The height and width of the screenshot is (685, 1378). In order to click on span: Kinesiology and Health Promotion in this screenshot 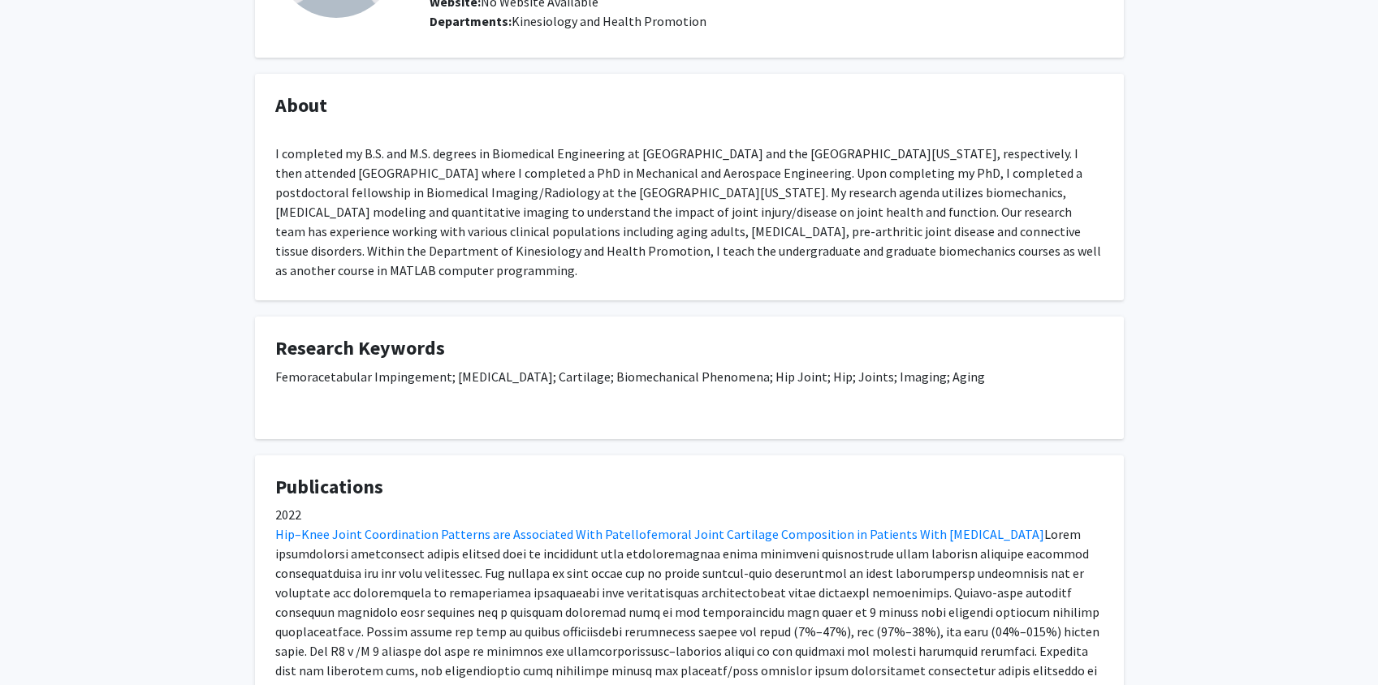, I will do `click(609, 21)`.